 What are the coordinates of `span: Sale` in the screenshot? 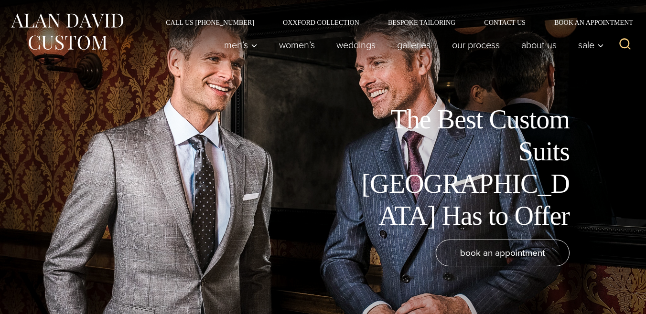 It's located at (591, 45).